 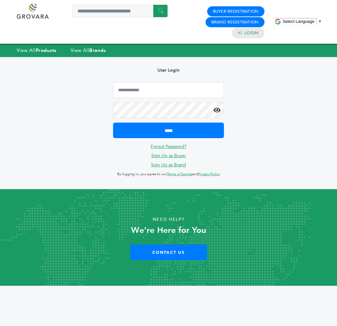 I want to click on strong: We’re Here for You, so click(x=168, y=230).